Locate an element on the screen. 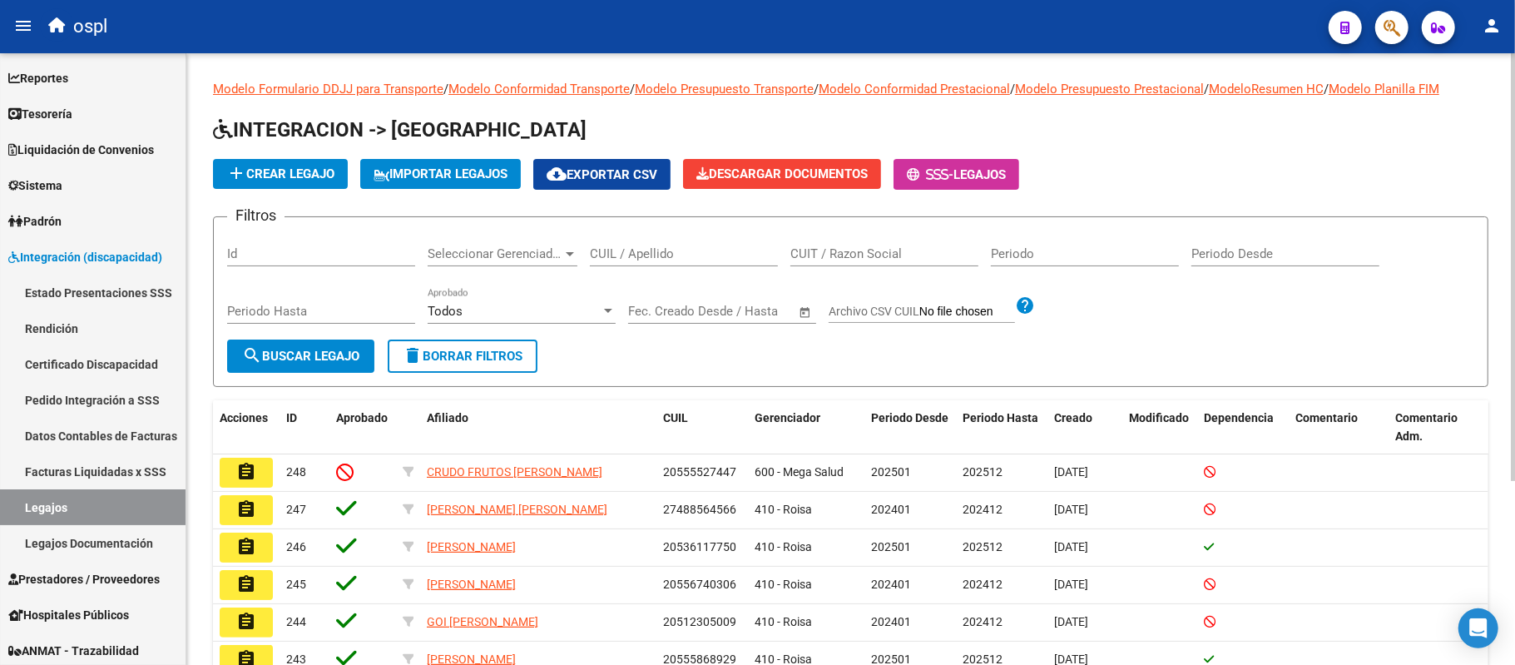 This screenshot has height=665, width=1515. span: Hospitales Públicos is located at coordinates (68, 615).